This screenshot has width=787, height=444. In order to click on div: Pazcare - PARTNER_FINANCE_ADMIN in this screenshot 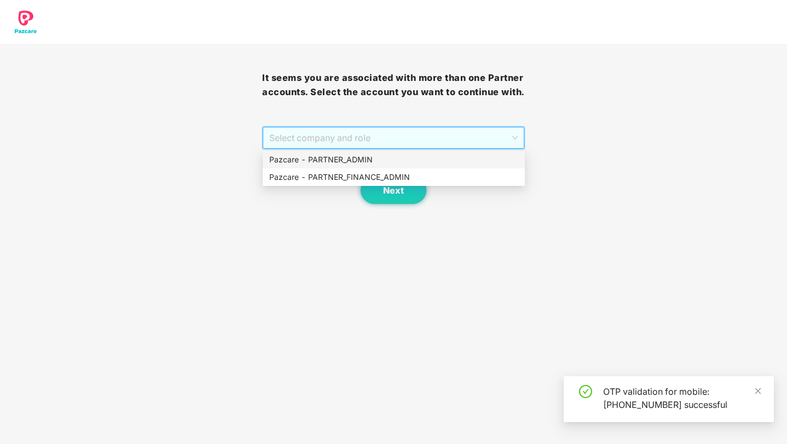, I will do `click(393, 177)`.